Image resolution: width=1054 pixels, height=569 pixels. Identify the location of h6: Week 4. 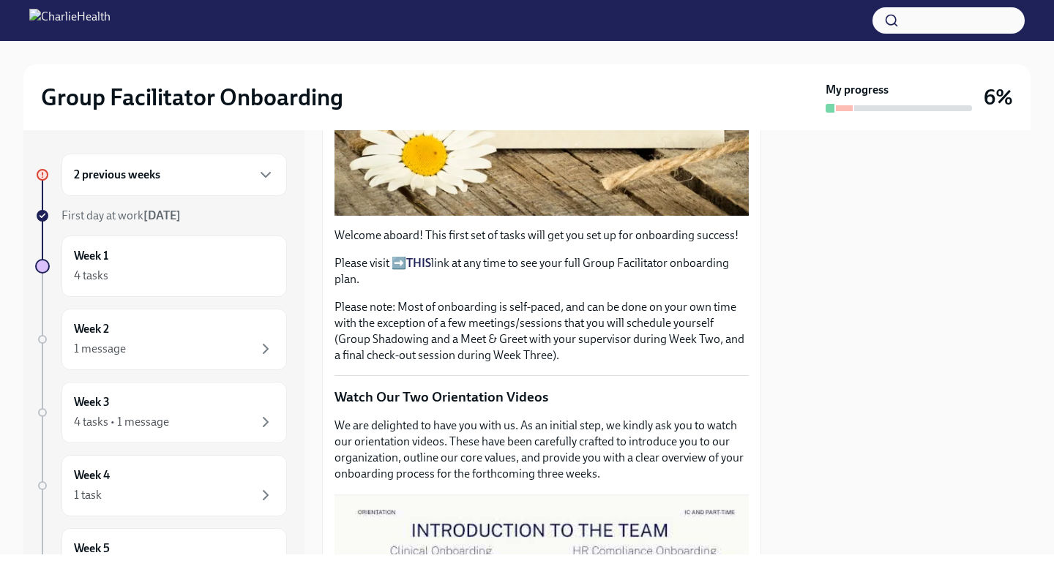
(91, 476).